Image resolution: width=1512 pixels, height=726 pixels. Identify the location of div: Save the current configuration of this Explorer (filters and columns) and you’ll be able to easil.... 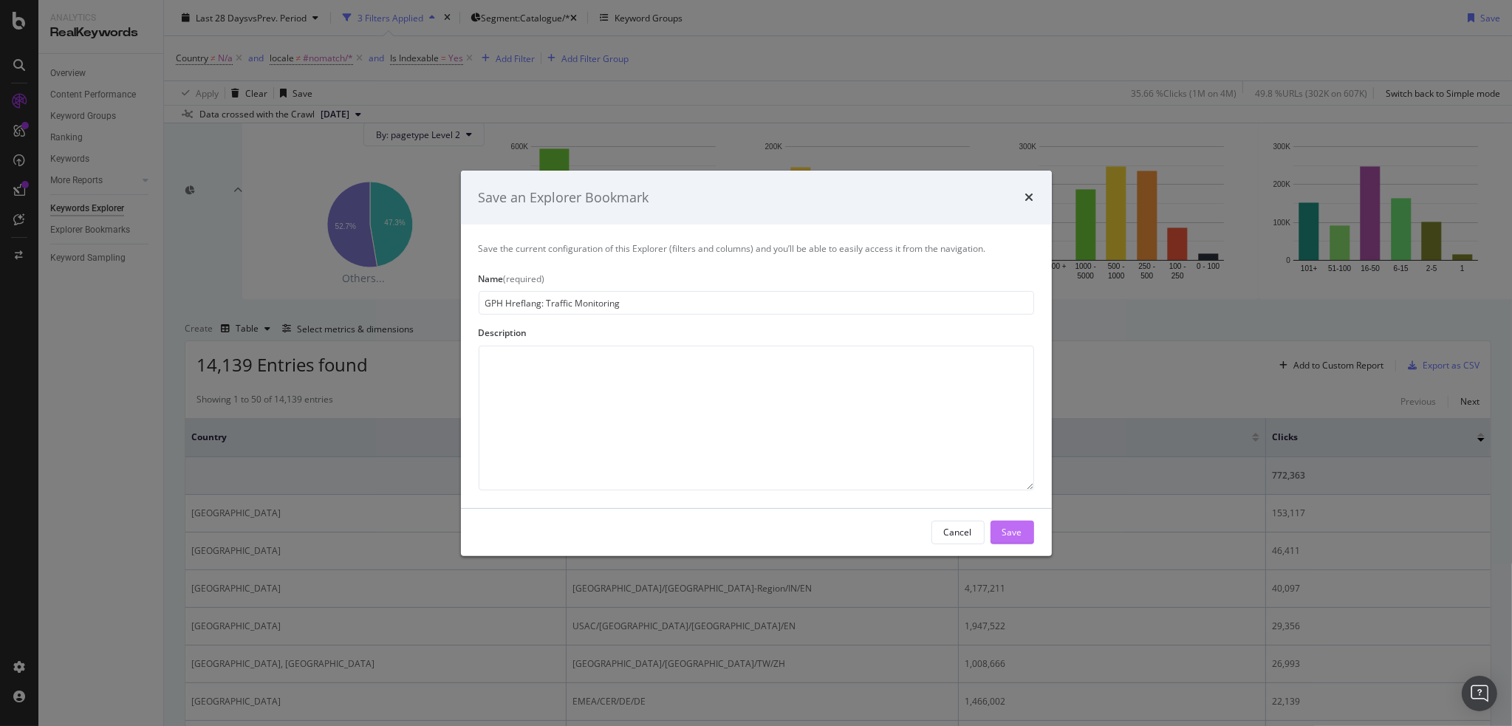
(757, 248).